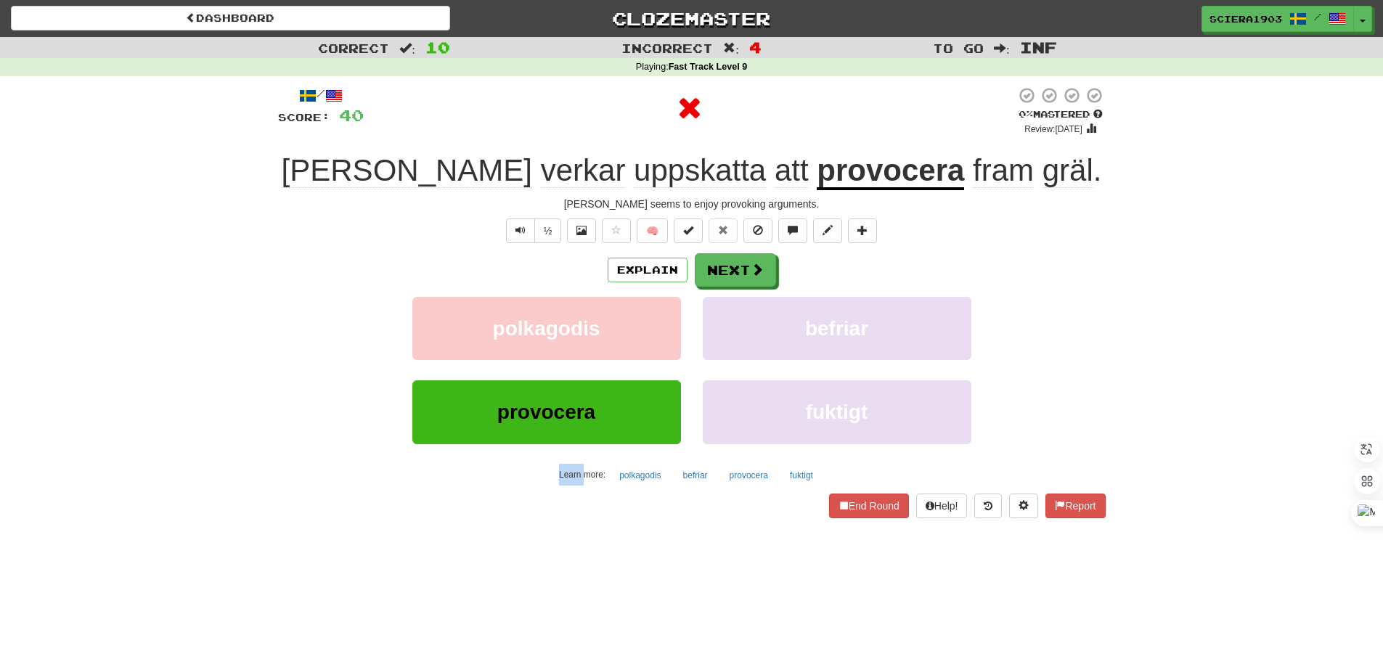  What do you see at coordinates (869, 506) in the screenshot?
I see `button: End Round` at bounding box center [869, 506].